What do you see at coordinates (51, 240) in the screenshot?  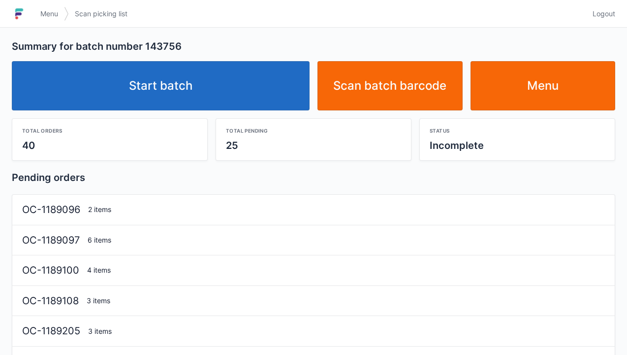 I see `div: OC-1189097` at bounding box center [51, 240].